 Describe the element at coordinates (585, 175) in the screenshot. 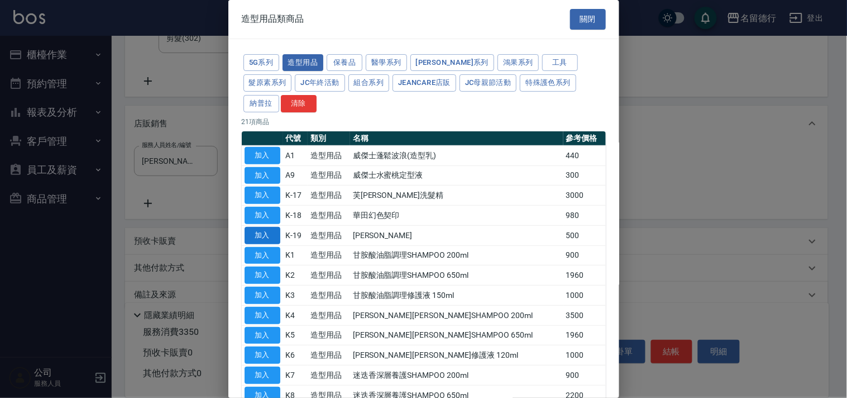

I see `td: 300` at that location.